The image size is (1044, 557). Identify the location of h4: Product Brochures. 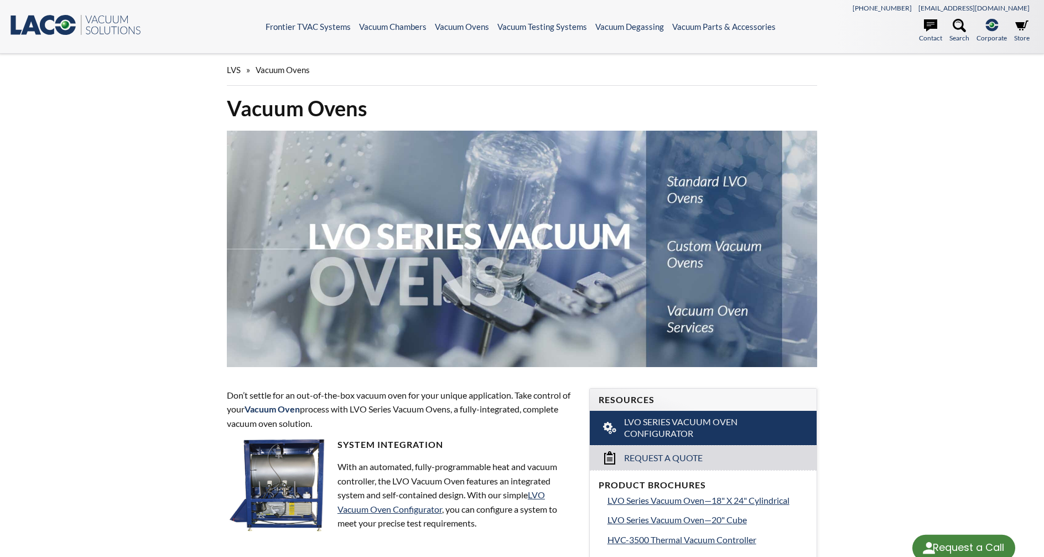
(703, 485).